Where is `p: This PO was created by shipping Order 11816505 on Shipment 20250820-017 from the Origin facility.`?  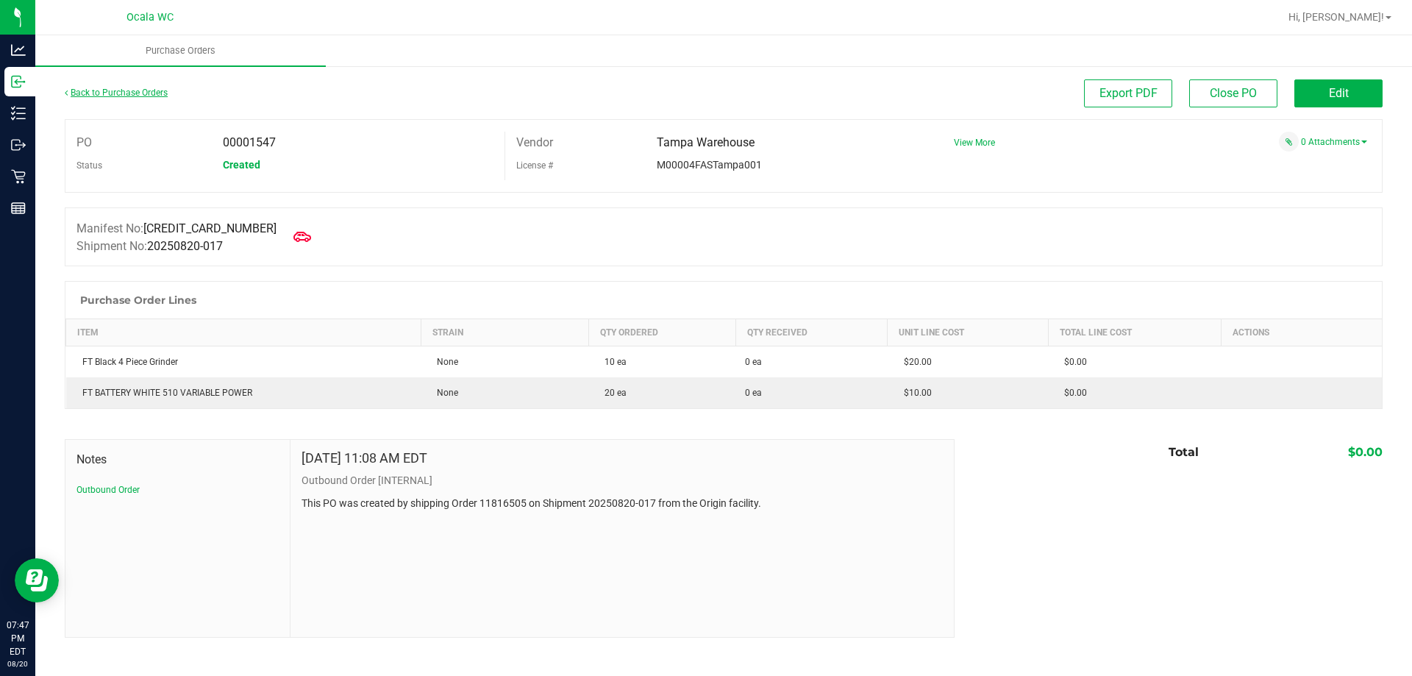
p: This PO was created by shipping Order 11816505 on Shipment 20250820-017 from the Origin facility. is located at coordinates (622, 503).